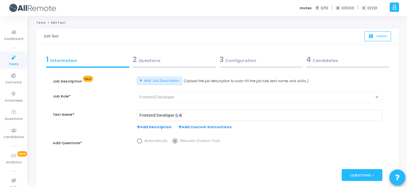  Describe the element at coordinates (62, 96) in the screenshot. I see `label: Job Role*` at that location.